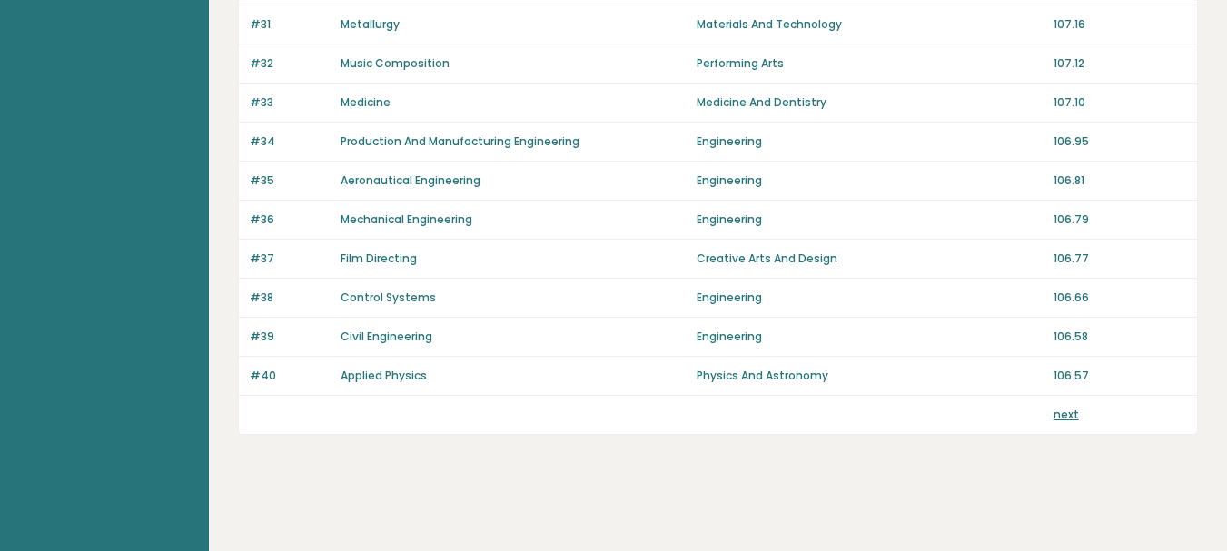  I want to click on p: Creative Arts And Design, so click(869, 259).